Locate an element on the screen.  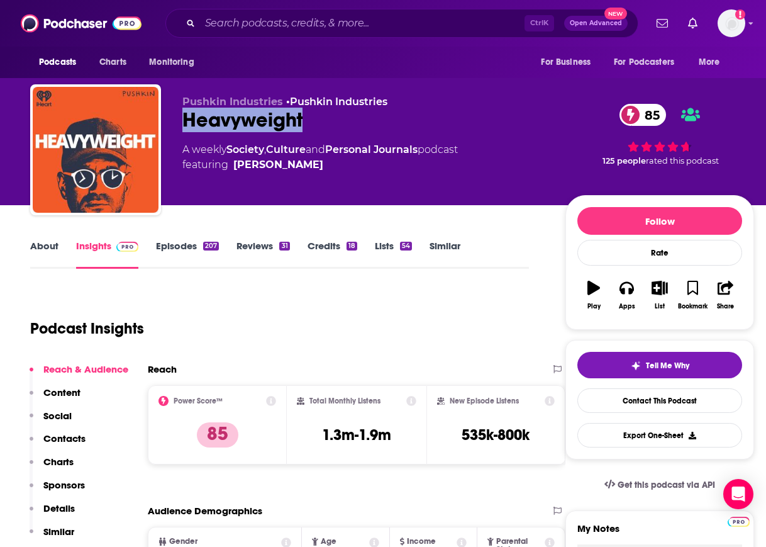
a: Jonathan Goldstein is located at coordinates (278, 165).